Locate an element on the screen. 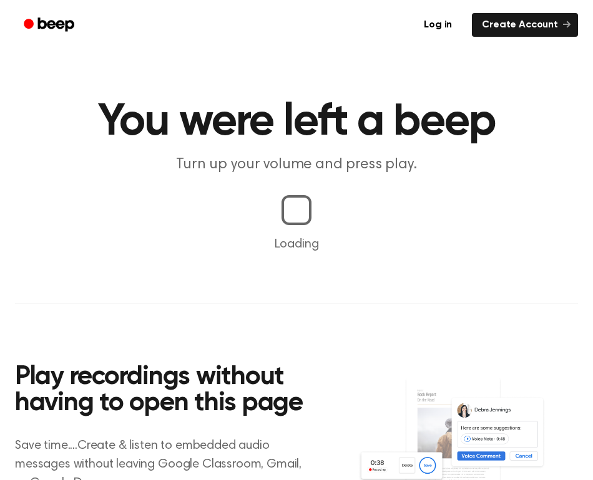 This screenshot has height=480, width=593. p: Turn up your volume and press play. is located at coordinates (296, 165).